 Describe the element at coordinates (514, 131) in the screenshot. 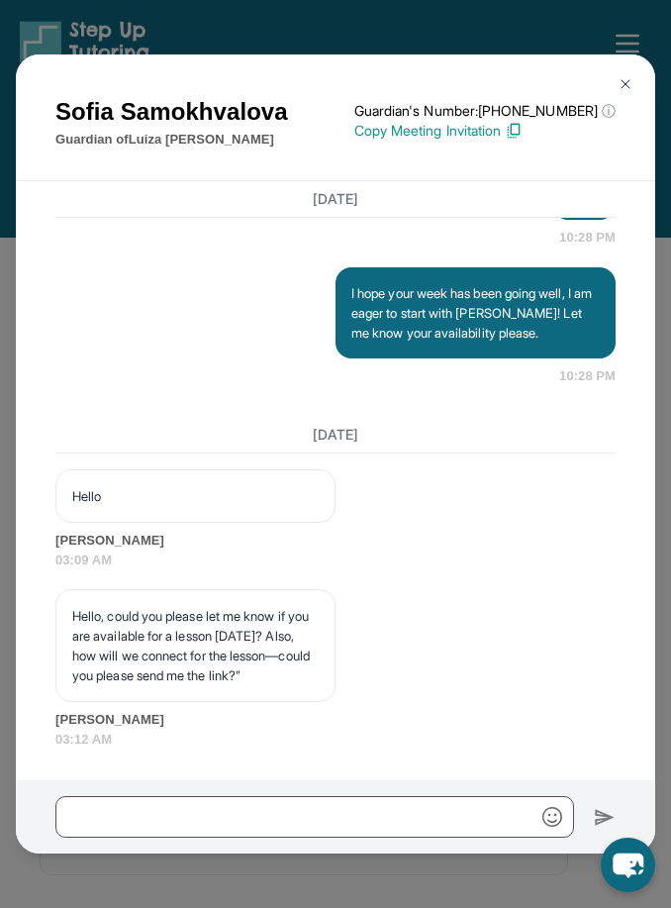

I see `img: Copy Icon` at that location.